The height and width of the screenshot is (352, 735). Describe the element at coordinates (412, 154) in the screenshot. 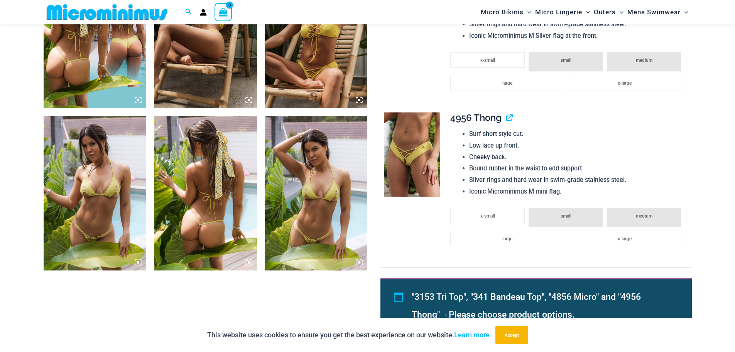

I see `img: Breakwater Lemon Yellow 4956 Thong` at that location.